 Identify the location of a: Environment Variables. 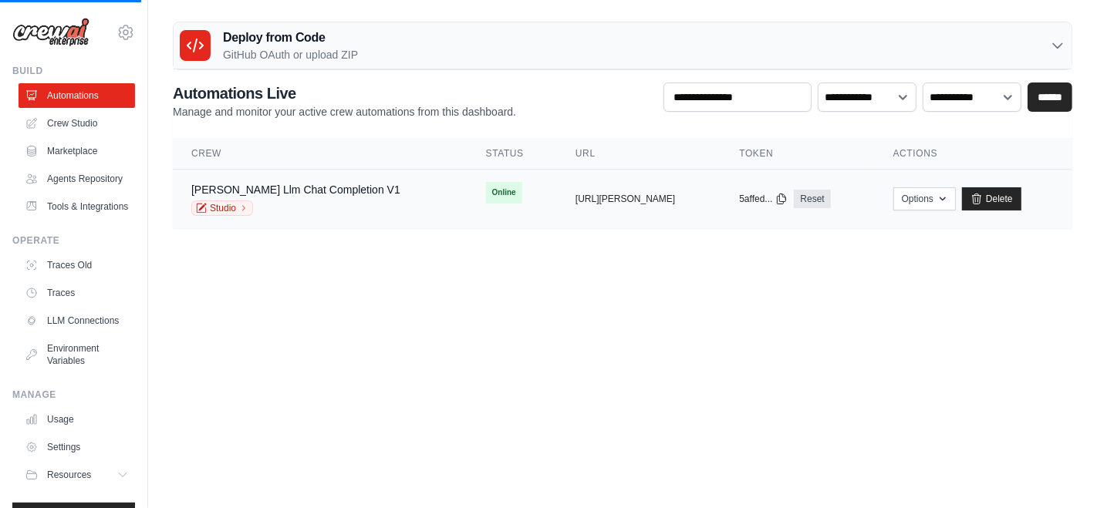
(76, 355).